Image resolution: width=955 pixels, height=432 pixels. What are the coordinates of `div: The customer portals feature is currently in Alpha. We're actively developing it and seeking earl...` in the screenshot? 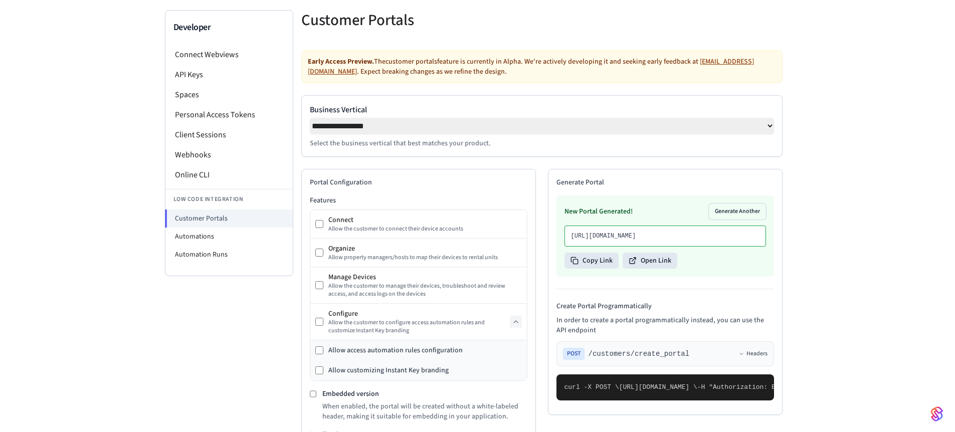 It's located at (542, 67).